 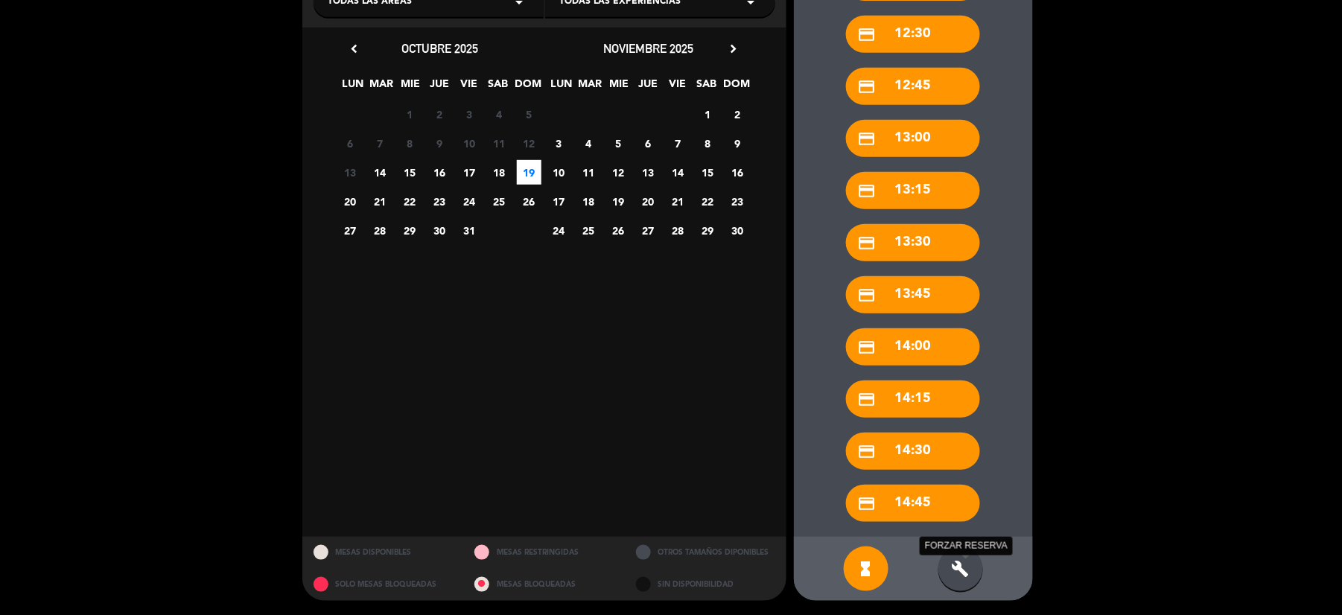 I want to click on div: 12:45, so click(x=913, y=86).